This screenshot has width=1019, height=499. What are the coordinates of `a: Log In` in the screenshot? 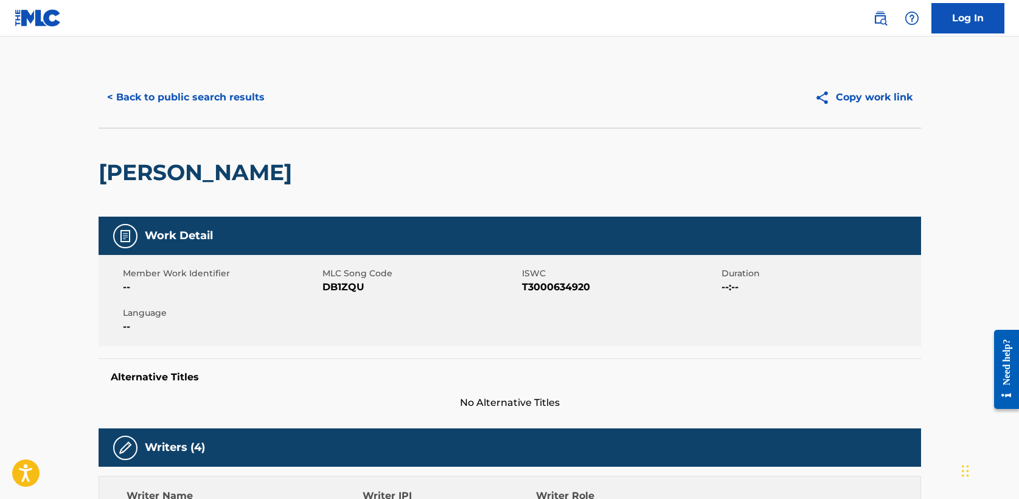 It's located at (968, 18).